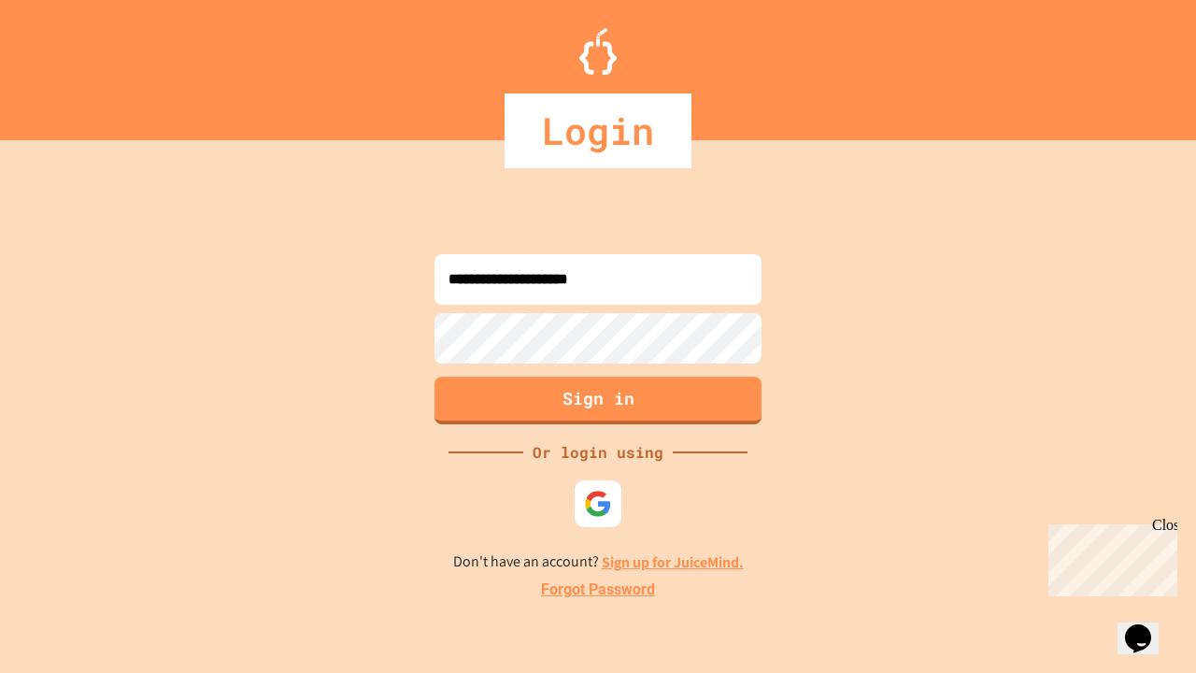 The image size is (1196, 673). What do you see at coordinates (598, 589) in the screenshot?
I see `a: Forgot Password` at bounding box center [598, 589].